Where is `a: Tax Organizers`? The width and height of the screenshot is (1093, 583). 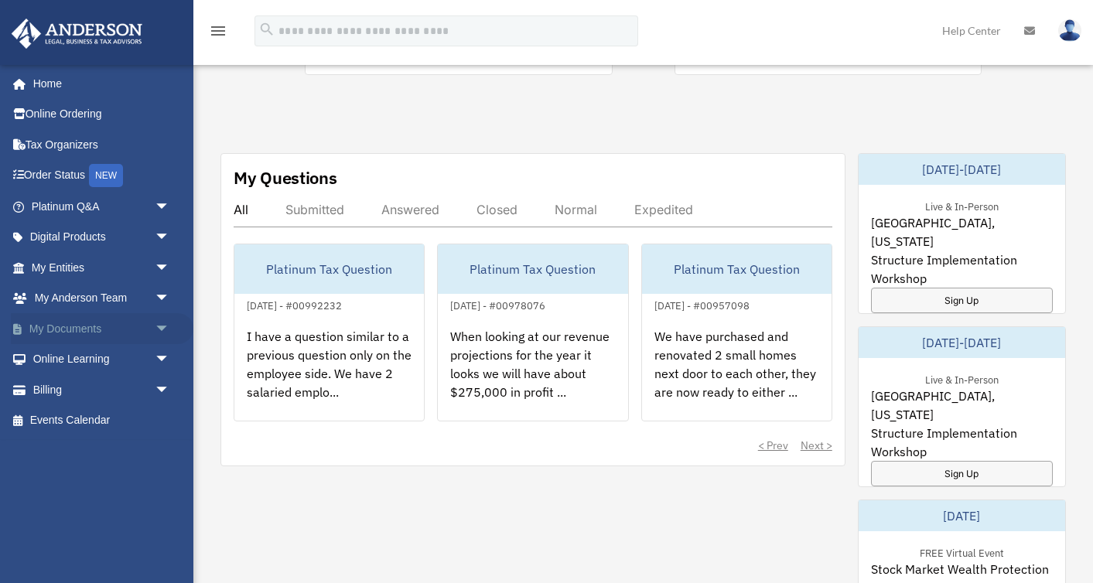 a: Tax Organizers is located at coordinates (102, 145).